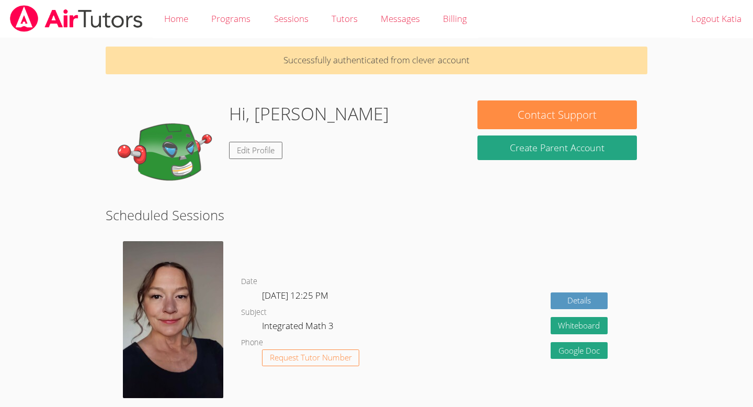 The width and height of the screenshot is (753, 407). Describe the element at coordinates (173, 320) in the screenshot. I see `img: Dalton%202024.jpg` at that location.